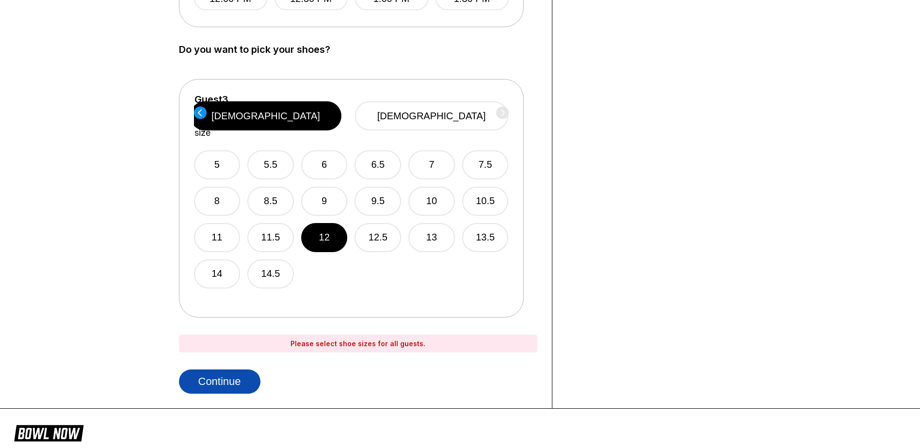 This screenshot has height=448, width=920. I want to click on button: 10.5, so click(485, 201).